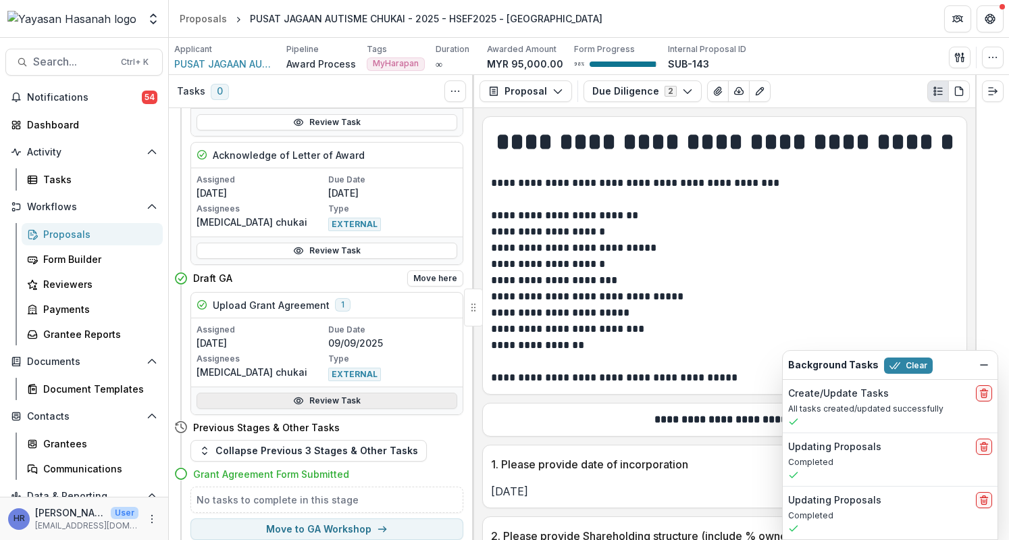 This screenshot has width=1009, height=540. Describe the element at coordinates (455, 91) in the screenshot. I see `button: Toggle View Cancelled Tasks` at that location.